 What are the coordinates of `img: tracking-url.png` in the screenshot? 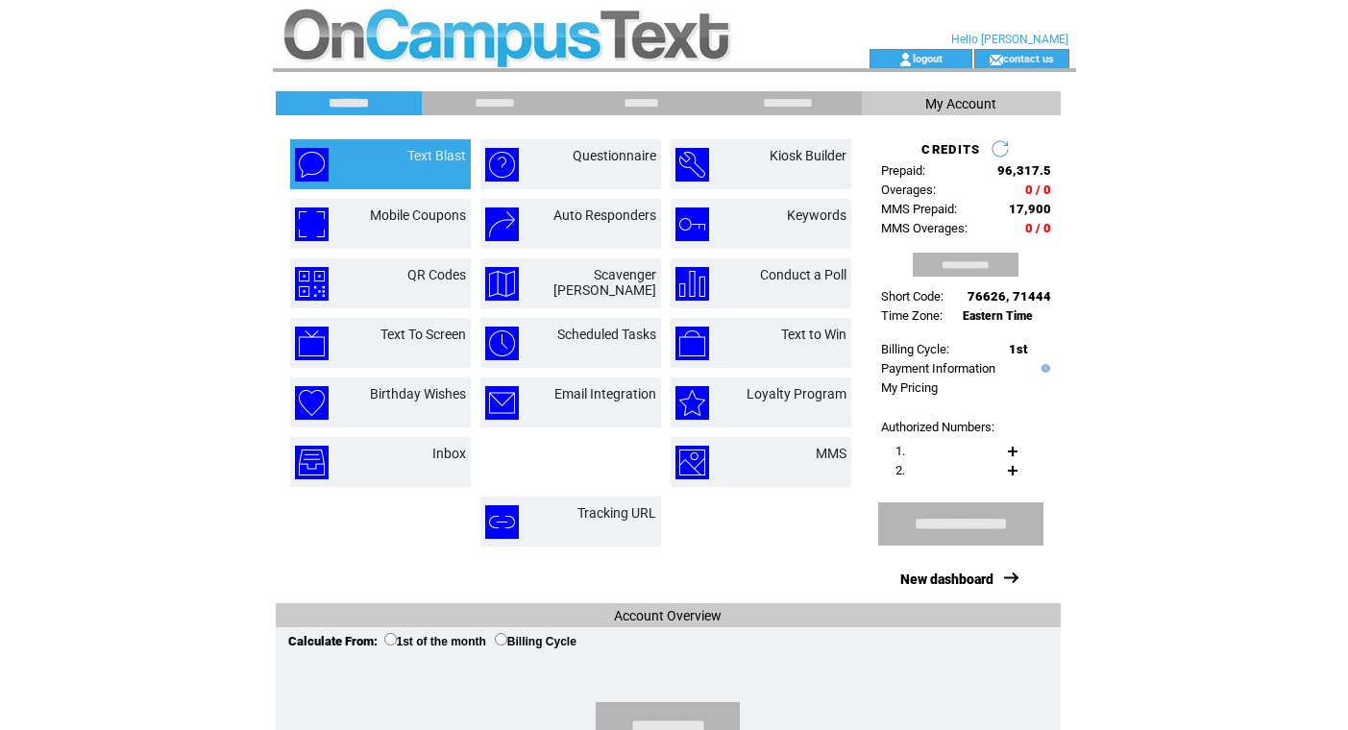 It's located at (501, 522).